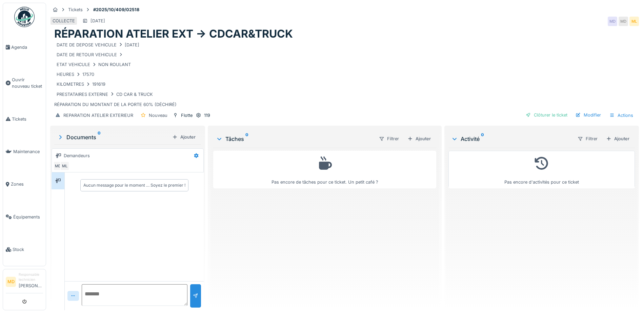 This screenshot has height=313, width=643. I want to click on span: Maintenance, so click(28, 152).